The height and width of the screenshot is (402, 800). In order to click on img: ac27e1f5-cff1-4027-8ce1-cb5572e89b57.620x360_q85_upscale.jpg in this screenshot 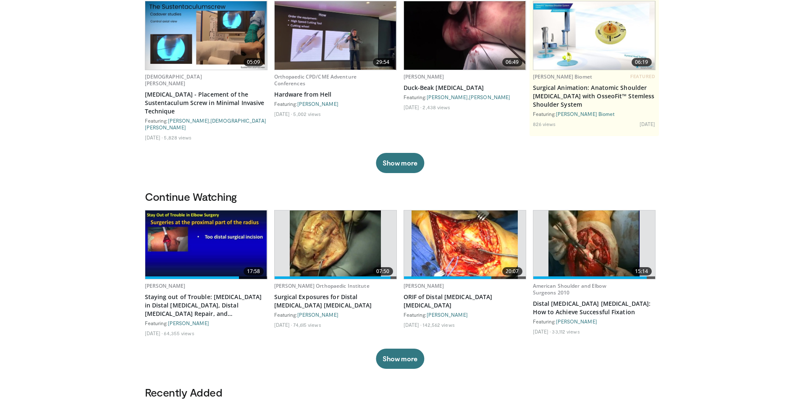, I will do `click(206, 35)`.